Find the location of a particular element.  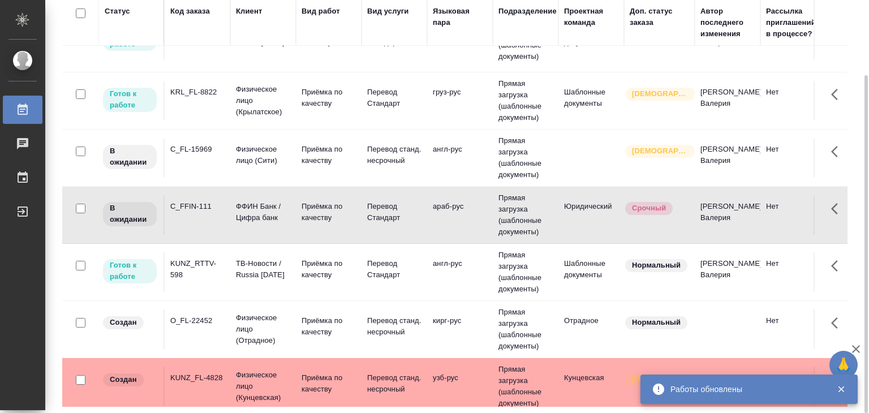

div: Код заказа is located at coordinates (190, 11).